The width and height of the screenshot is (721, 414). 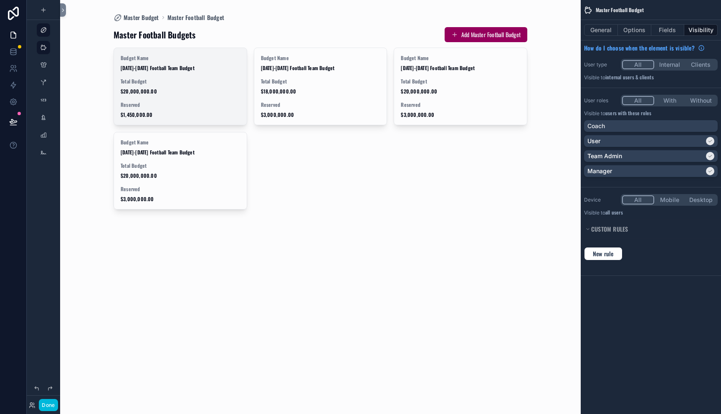 I want to click on span: Custom rules, so click(x=610, y=229).